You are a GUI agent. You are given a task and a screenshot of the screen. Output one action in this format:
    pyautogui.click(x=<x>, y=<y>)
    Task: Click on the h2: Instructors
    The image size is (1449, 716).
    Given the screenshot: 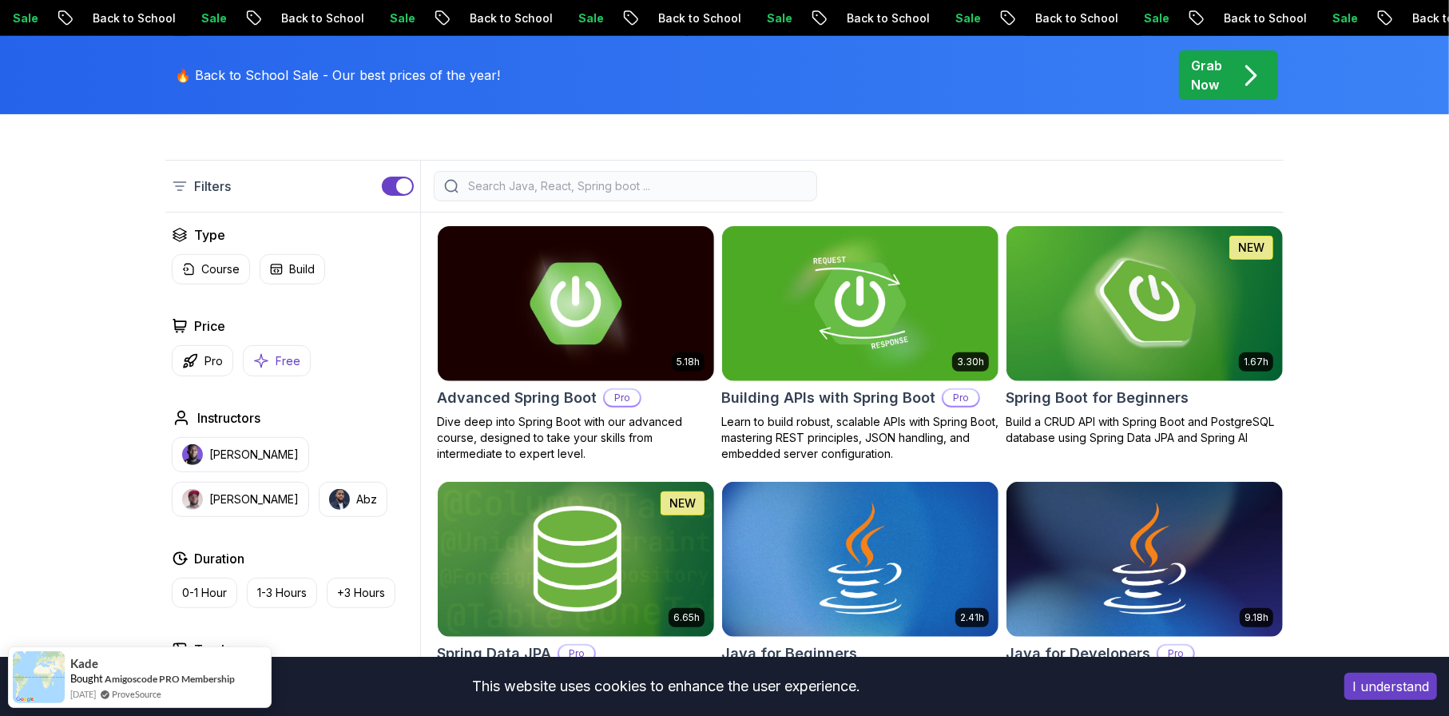 What is the action you would take?
    pyautogui.click(x=228, y=418)
    